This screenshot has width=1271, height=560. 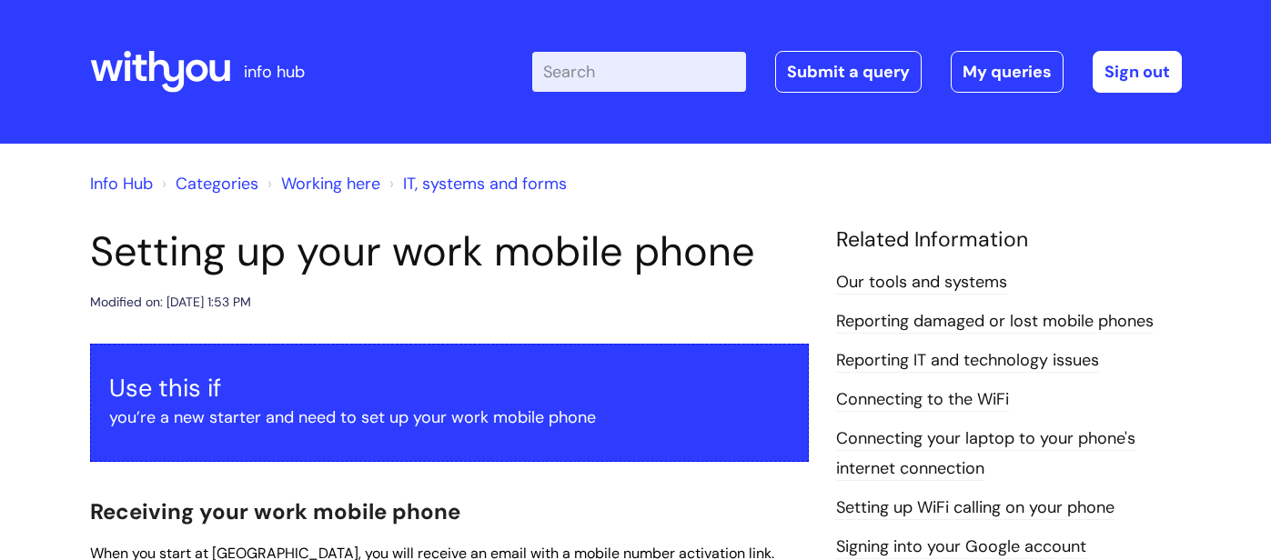 What do you see at coordinates (975, 509) in the screenshot?
I see `a: Setting up WiFi calling on your phone` at bounding box center [975, 509].